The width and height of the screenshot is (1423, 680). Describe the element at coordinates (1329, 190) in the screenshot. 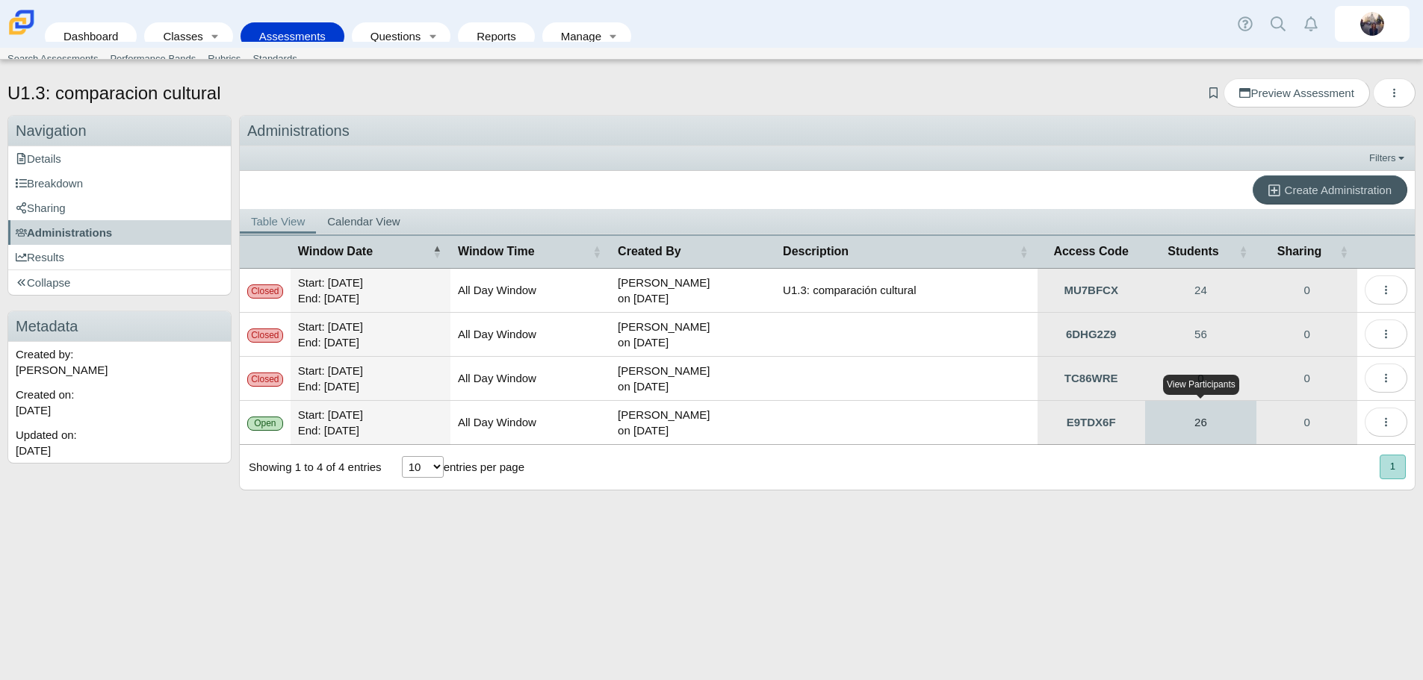

I see `a: Create Administration` at that location.